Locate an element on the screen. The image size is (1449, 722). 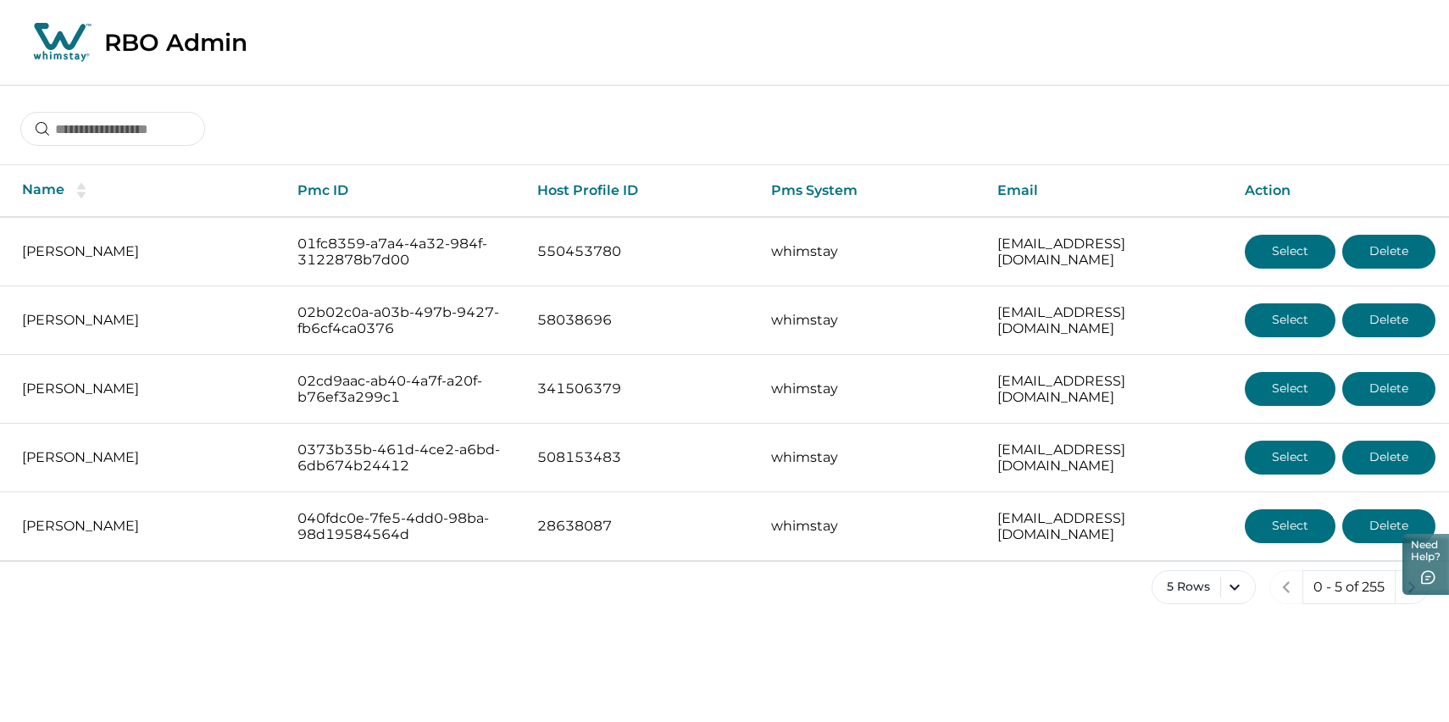
p: 341506379 is located at coordinates (640, 389).